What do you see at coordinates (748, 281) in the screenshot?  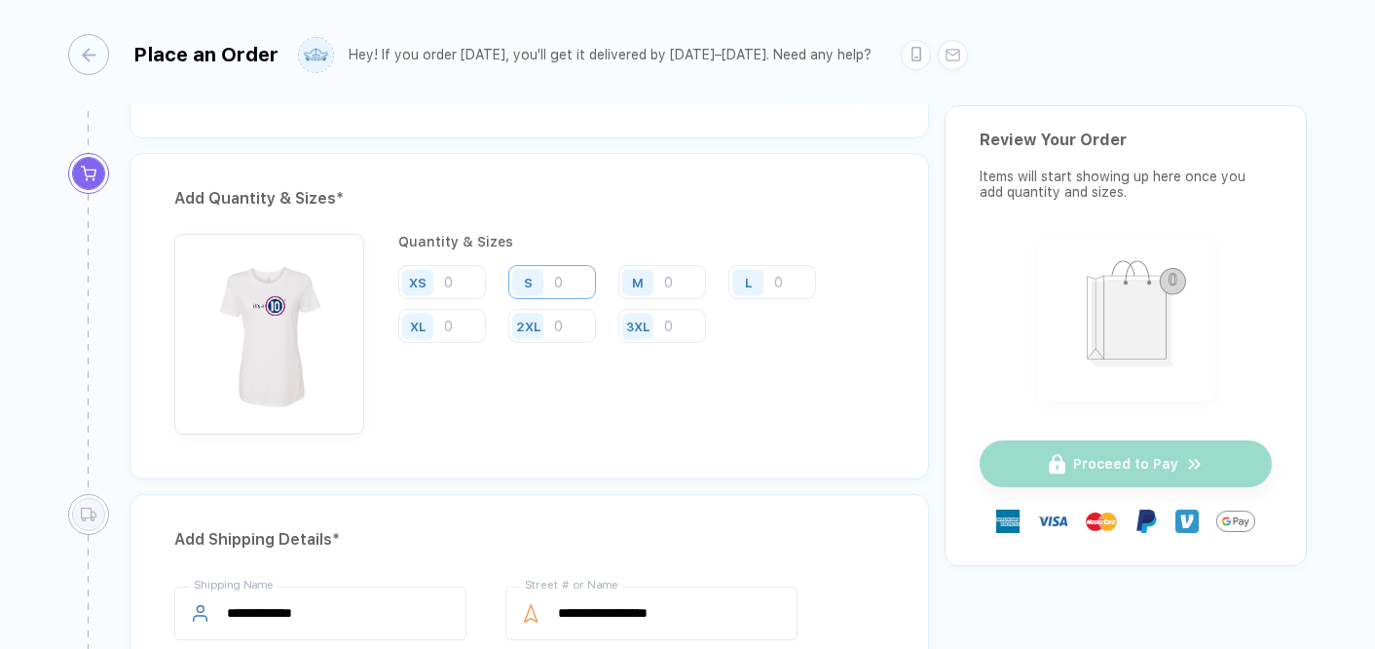 I see `div: L` at bounding box center [748, 281].